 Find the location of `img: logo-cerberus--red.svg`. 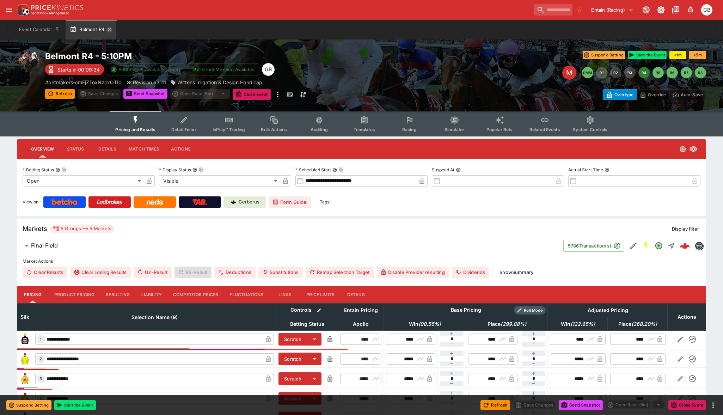

img: logo-cerberus--red.svg is located at coordinates (685, 246).